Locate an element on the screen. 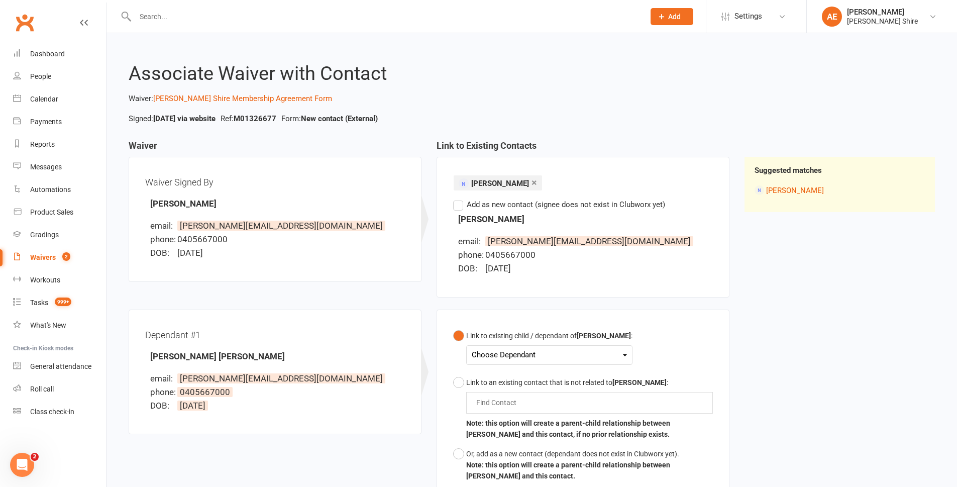 The width and height of the screenshot is (957, 487). a: Class kiosk mode is located at coordinates (59, 411).